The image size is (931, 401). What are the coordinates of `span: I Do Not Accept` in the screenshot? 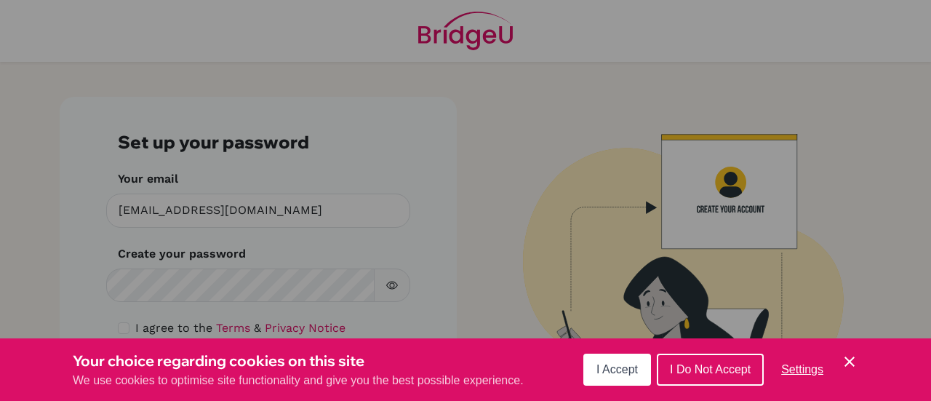 It's located at (710, 369).